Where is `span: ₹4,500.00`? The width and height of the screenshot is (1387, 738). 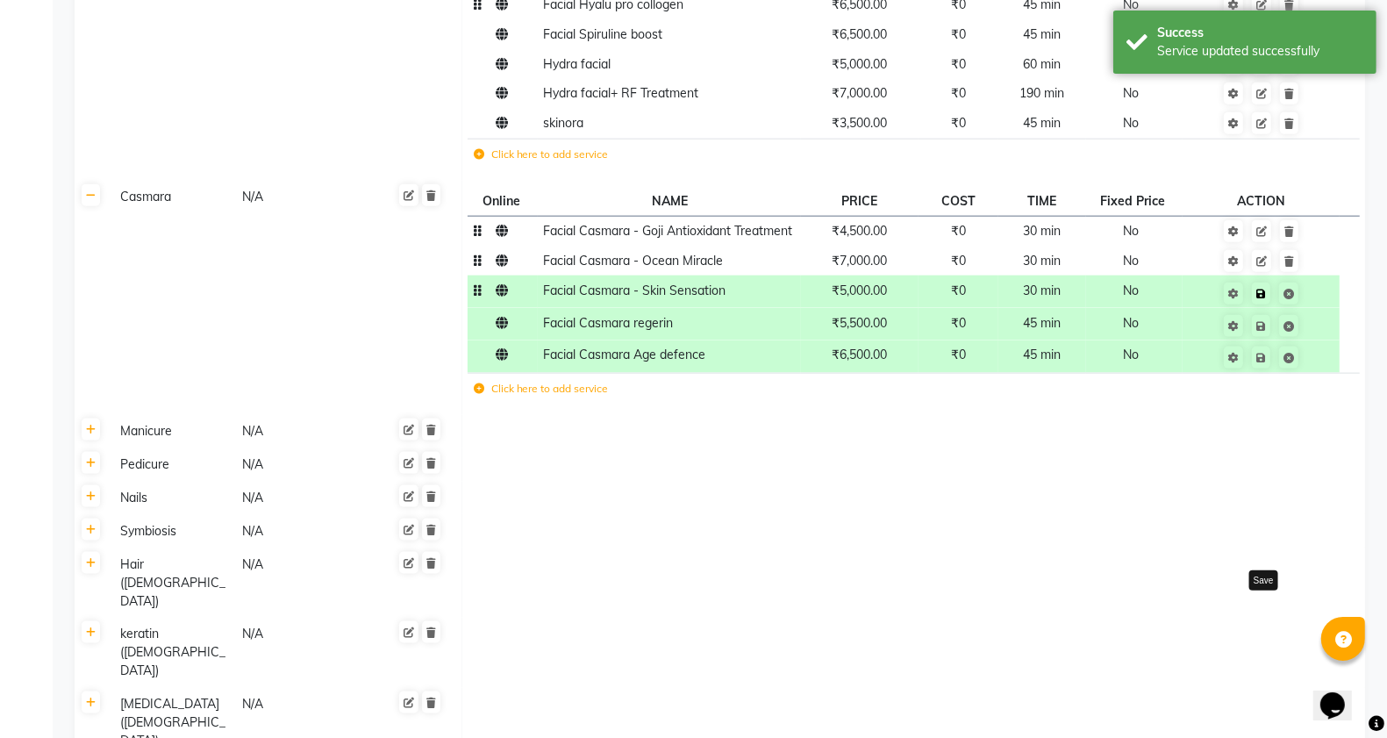
span: ₹4,500.00 is located at coordinates (859, 231).